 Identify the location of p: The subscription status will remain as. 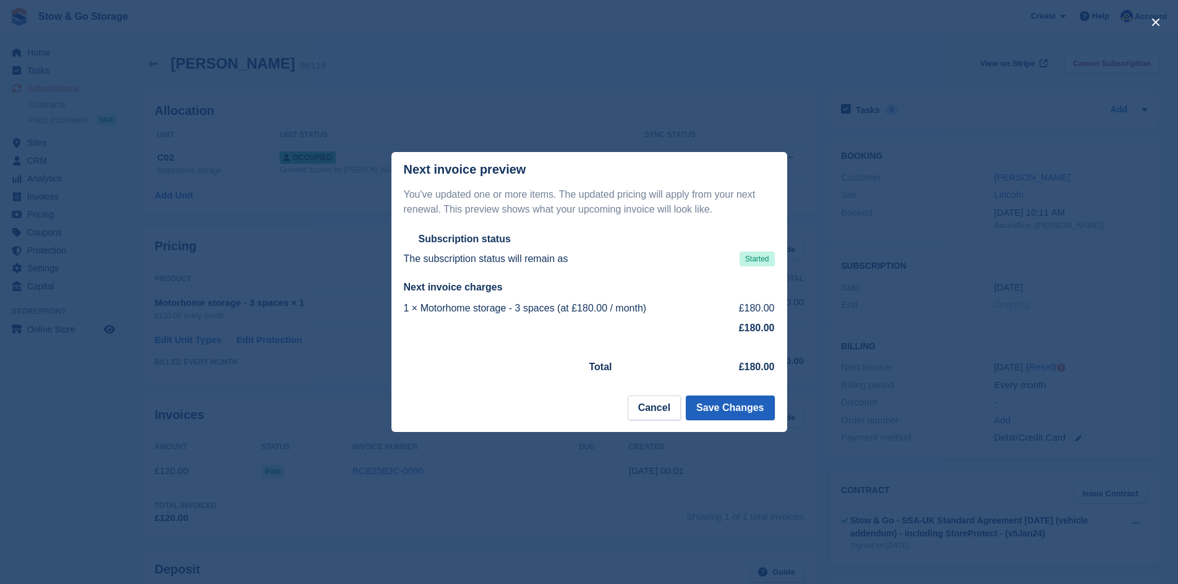
(486, 259).